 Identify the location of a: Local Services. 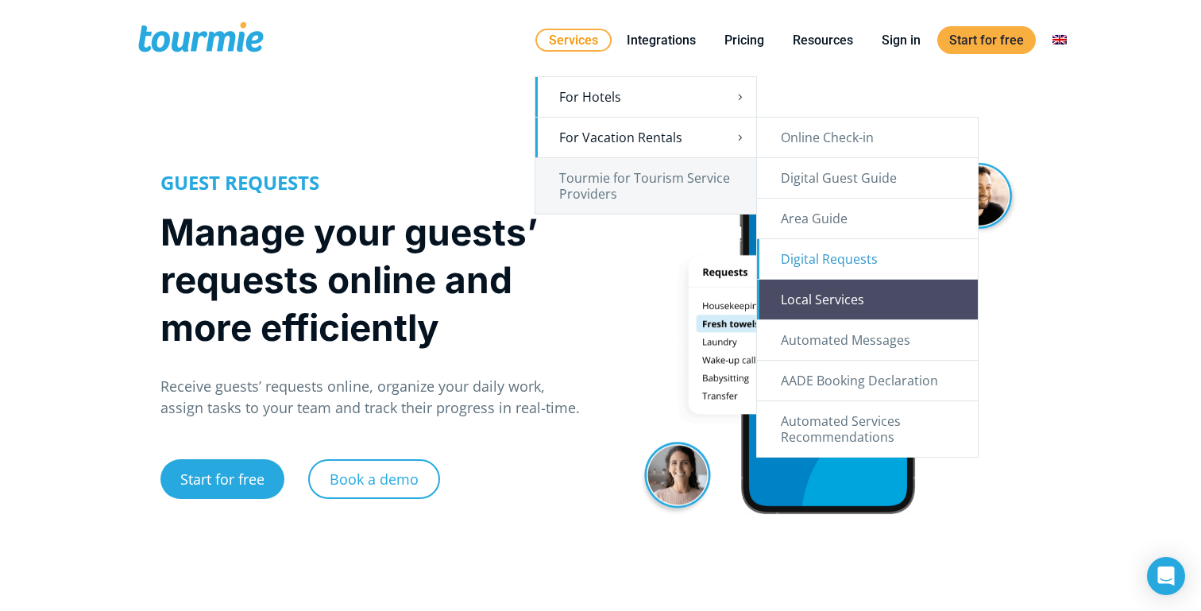
(867, 299).